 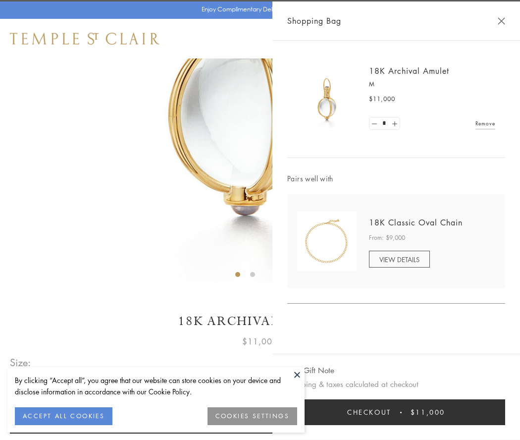 I want to click on img: 18K Archival Amulet, so click(x=327, y=99).